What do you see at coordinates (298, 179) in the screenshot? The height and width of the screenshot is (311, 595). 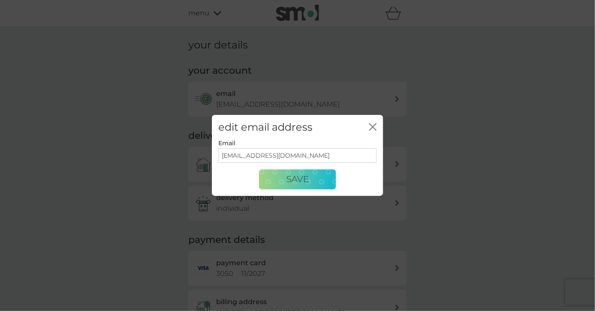 I see `button: Save` at bounding box center [298, 179].